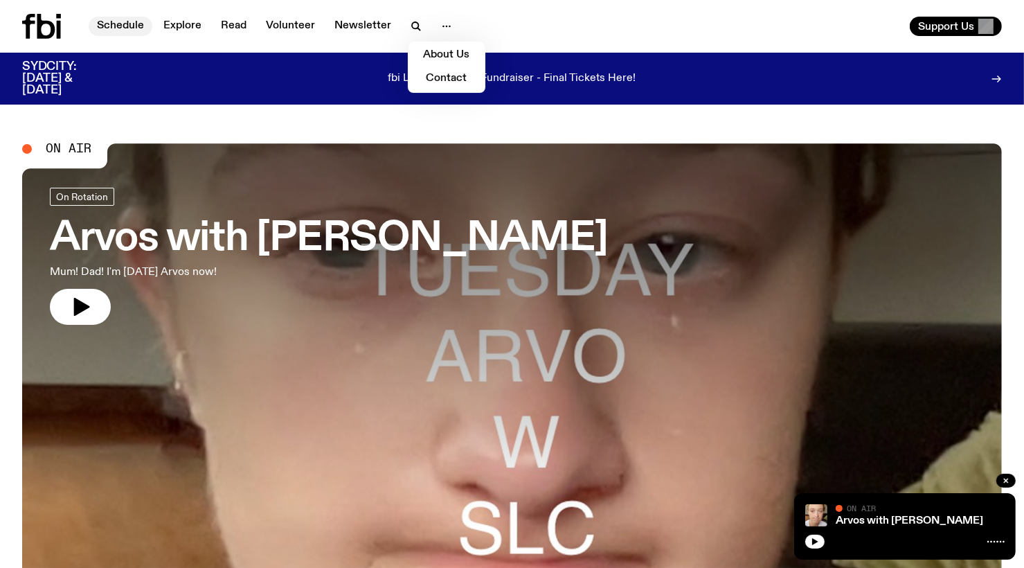  I want to click on a: Read, so click(233, 26).